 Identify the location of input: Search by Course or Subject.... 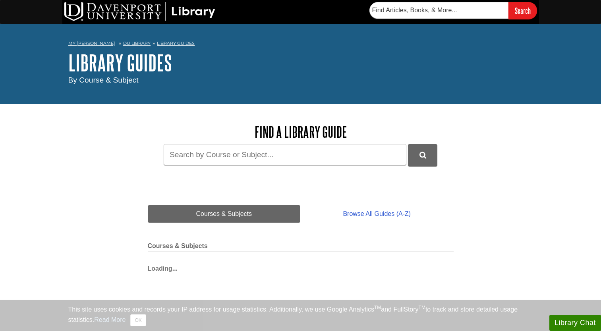
(285, 154).